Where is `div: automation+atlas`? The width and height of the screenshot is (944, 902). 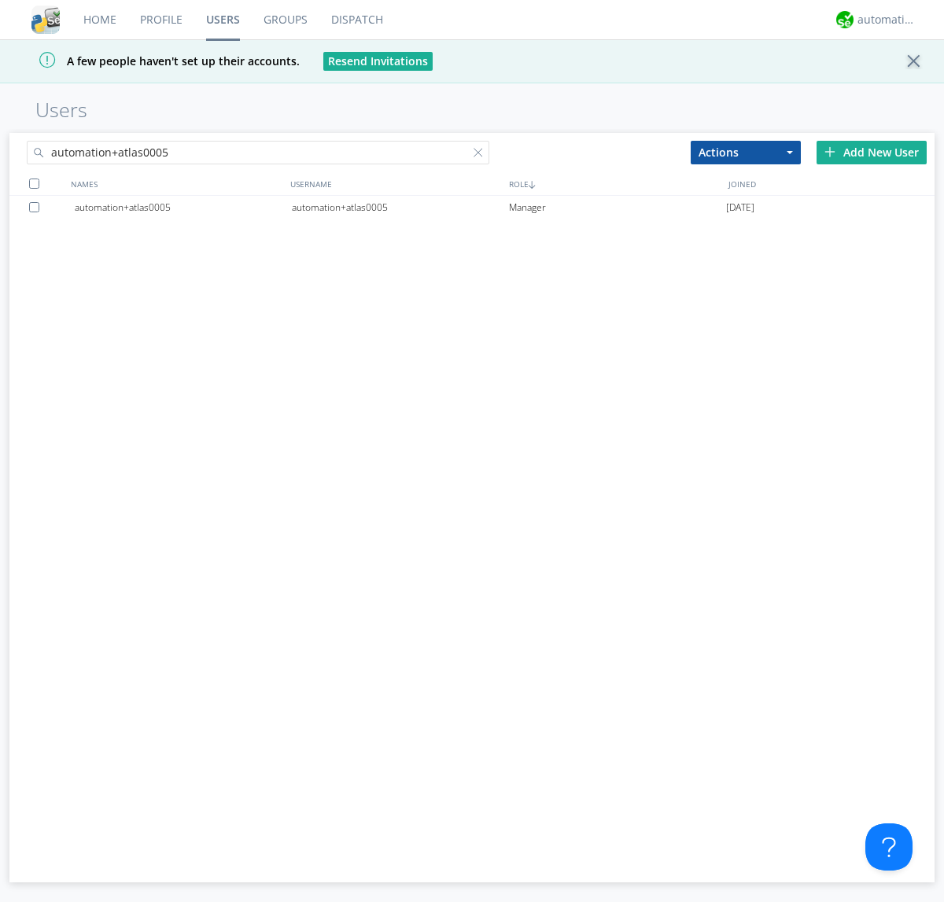 div: automation+atlas is located at coordinates (887, 20).